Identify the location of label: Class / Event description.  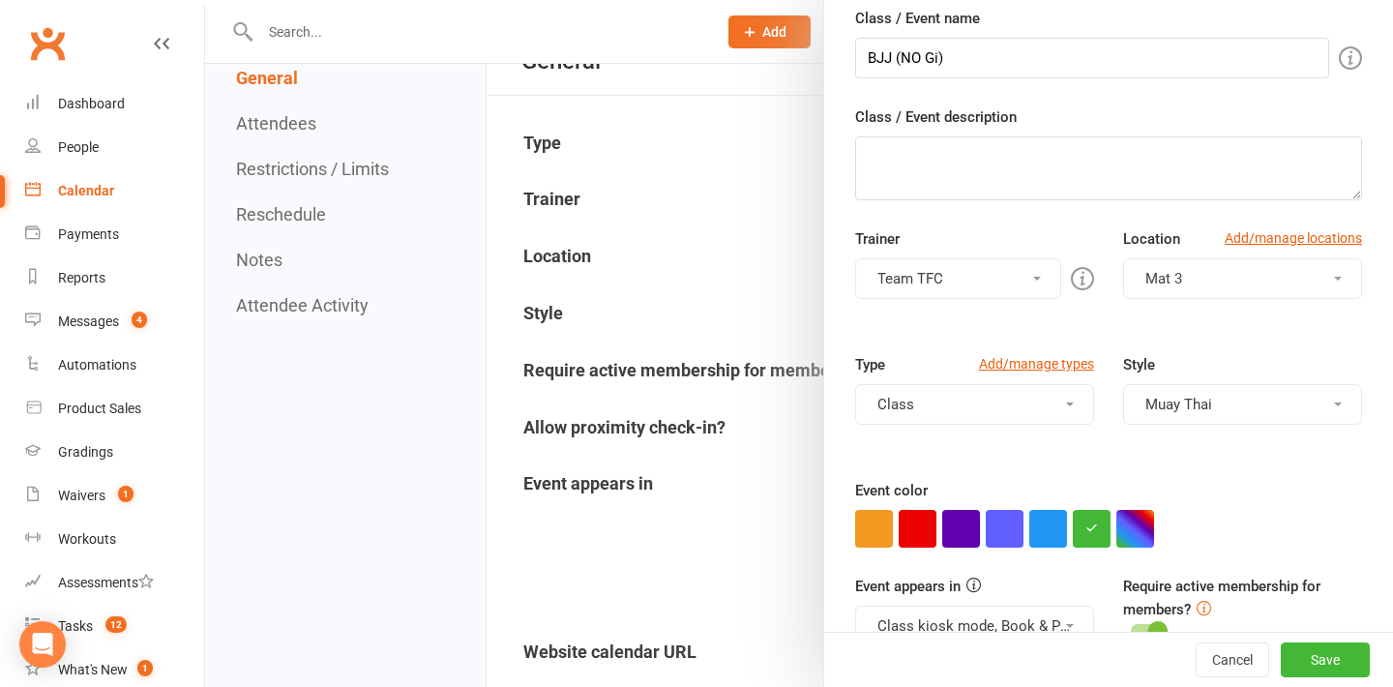
(936, 117).